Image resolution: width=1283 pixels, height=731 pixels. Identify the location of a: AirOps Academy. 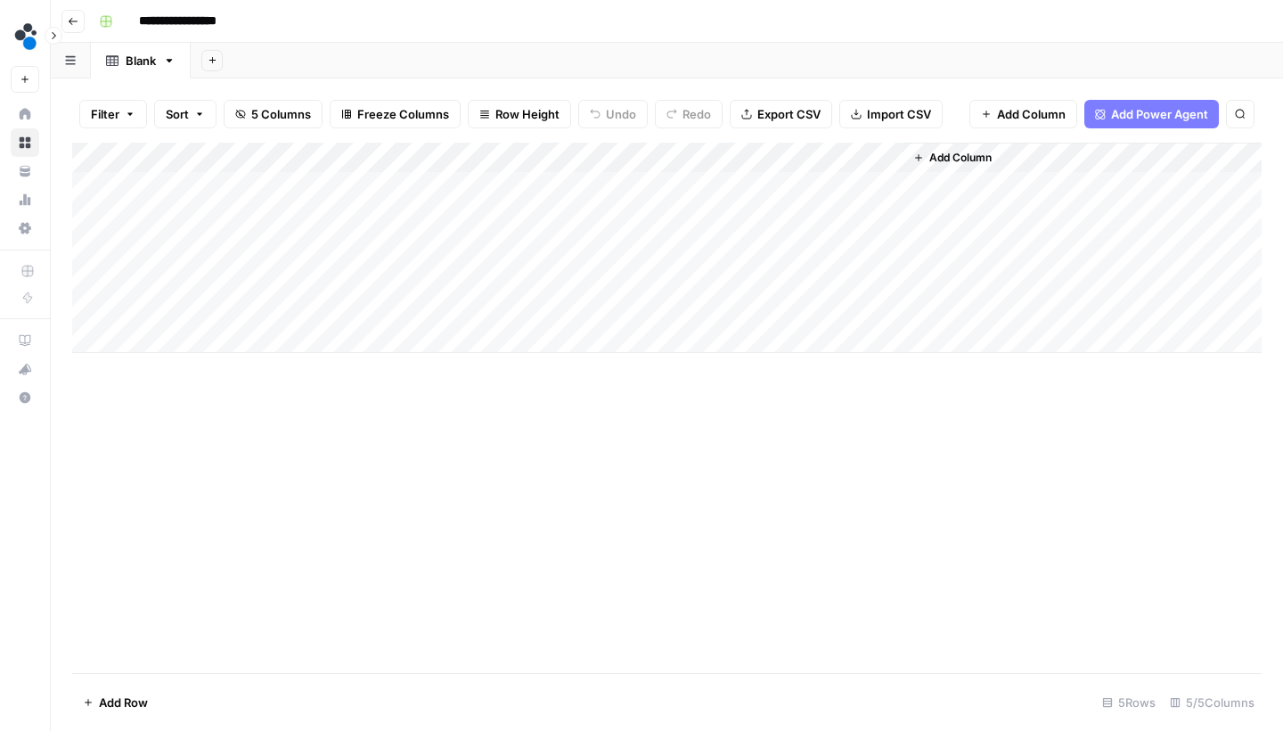
(25, 340).